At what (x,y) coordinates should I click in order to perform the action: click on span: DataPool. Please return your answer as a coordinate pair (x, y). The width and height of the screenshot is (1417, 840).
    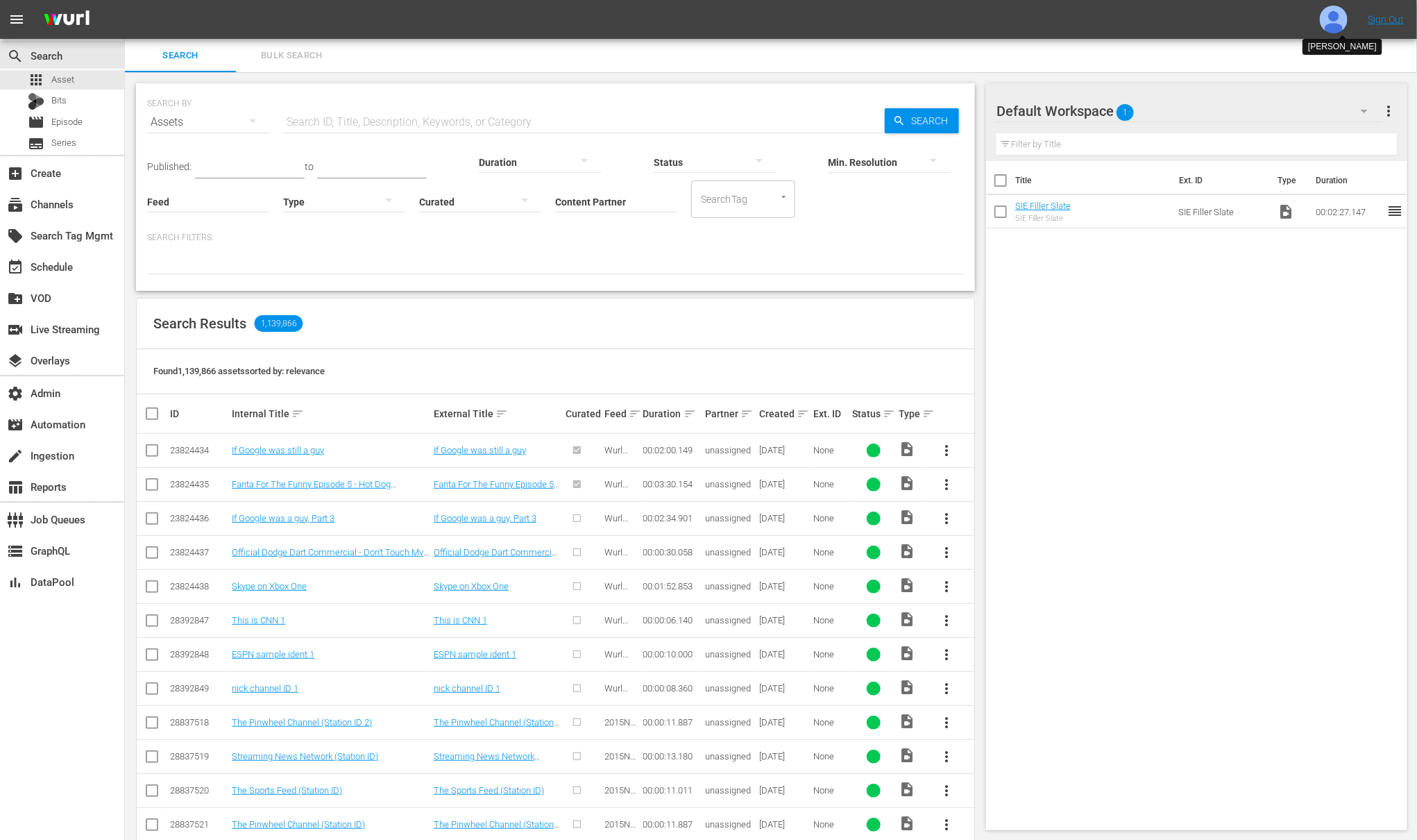
    Looking at the image, I should click on (15, 582).